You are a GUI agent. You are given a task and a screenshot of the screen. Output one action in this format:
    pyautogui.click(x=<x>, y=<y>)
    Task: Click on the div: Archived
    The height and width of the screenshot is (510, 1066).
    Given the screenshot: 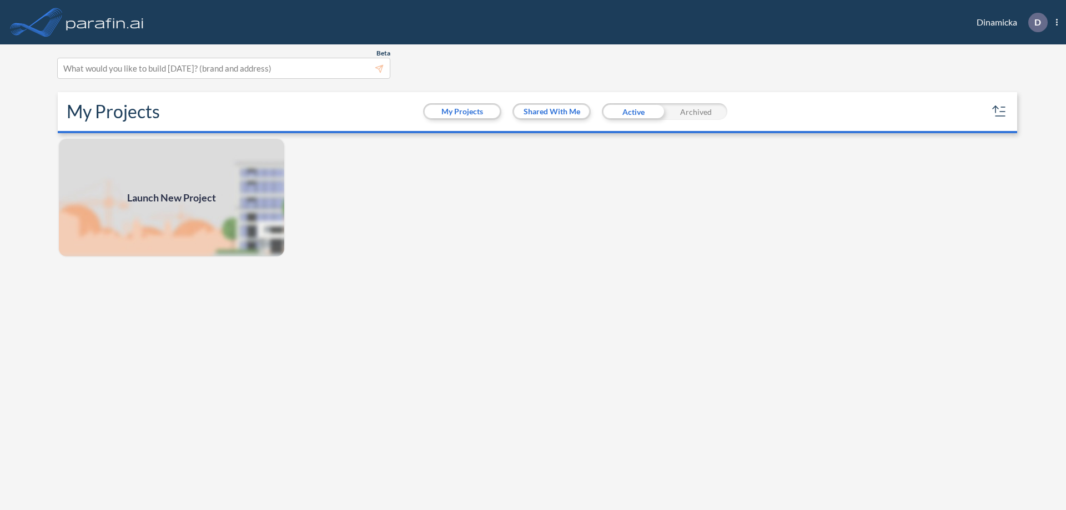 What is the action you would take?
    pyautogui.click(x=696, y=112)
    